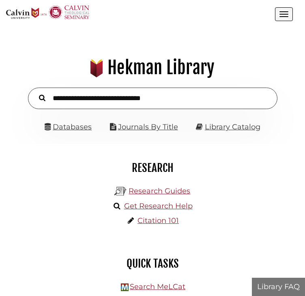 The height and width of the screenshot is (296, 305). Describe the element at coordinates (148, 127) in the screenshot. I see `a: Journals By Title` at that location.